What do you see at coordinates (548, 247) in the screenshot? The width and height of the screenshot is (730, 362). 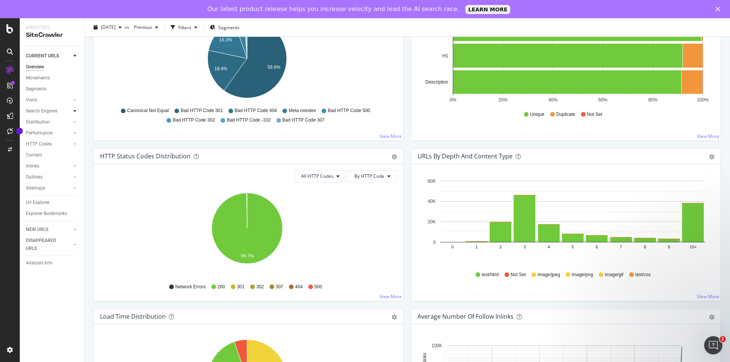 I see `text: 4` at bounding box center [548, 247].